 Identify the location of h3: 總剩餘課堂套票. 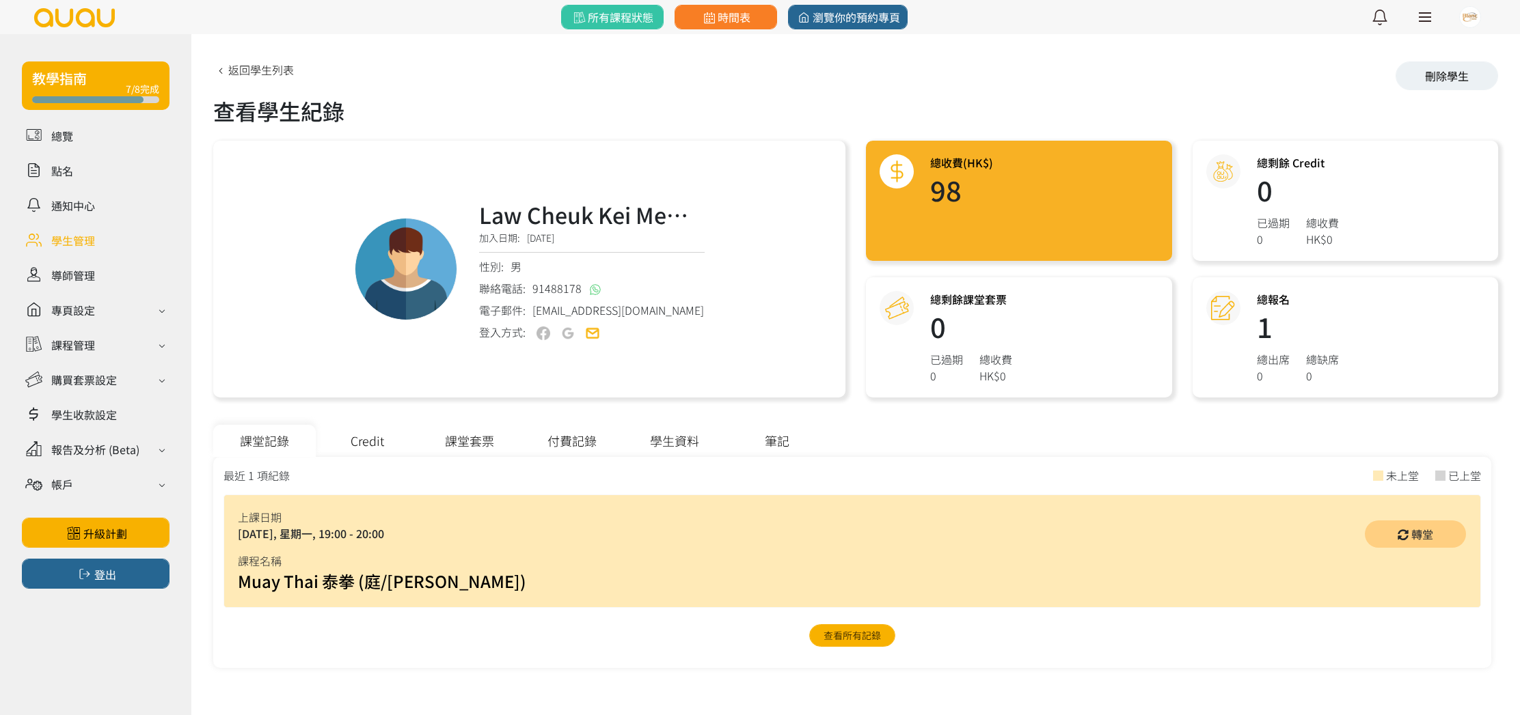
(971, 299).